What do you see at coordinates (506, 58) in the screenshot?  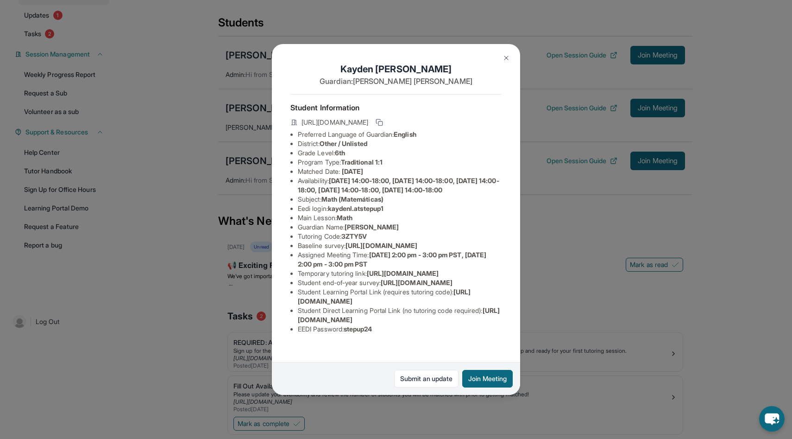 I see `img: Close Icon` at bounding box center [506, 58].